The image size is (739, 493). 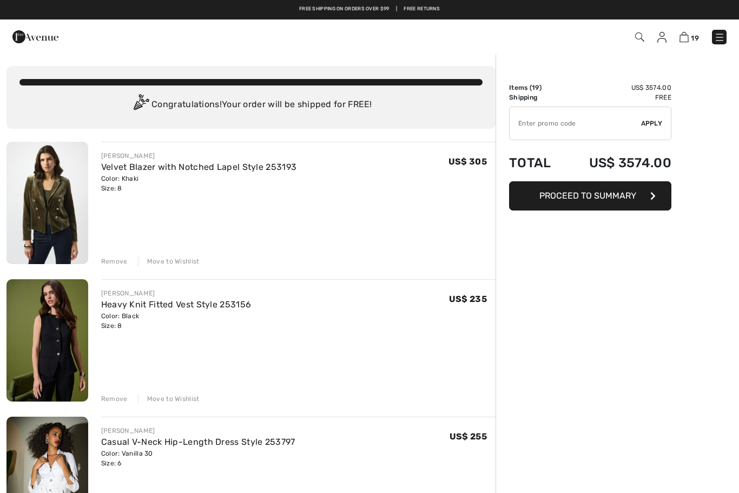 What do you see at coordinates (617, 97) in the screenshot?
I see `td: Free` at bounding box center [617, 97].